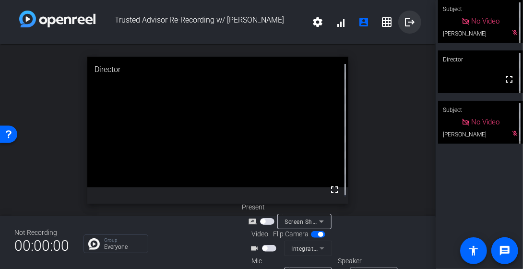  What do you see at coordinates (94, 244) in the screenshot?
I see `img: Chat Icon` at bounding box center [94, 244].